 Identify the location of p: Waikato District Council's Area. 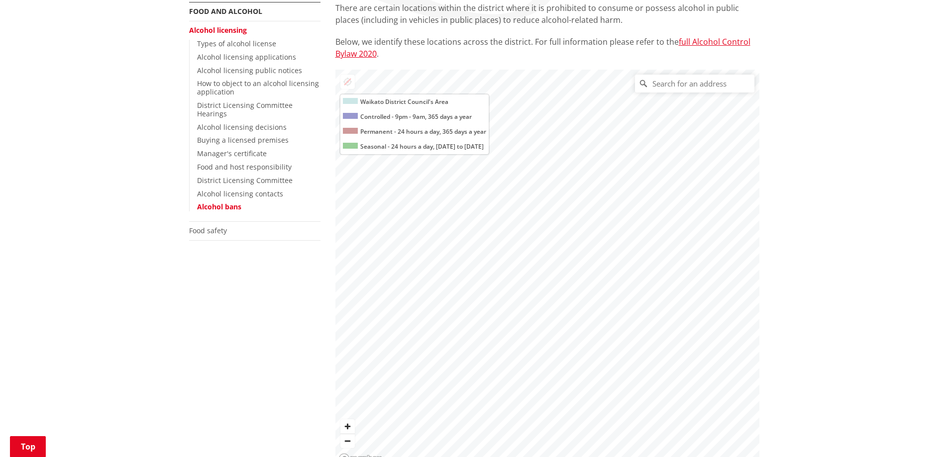
(414, 102).